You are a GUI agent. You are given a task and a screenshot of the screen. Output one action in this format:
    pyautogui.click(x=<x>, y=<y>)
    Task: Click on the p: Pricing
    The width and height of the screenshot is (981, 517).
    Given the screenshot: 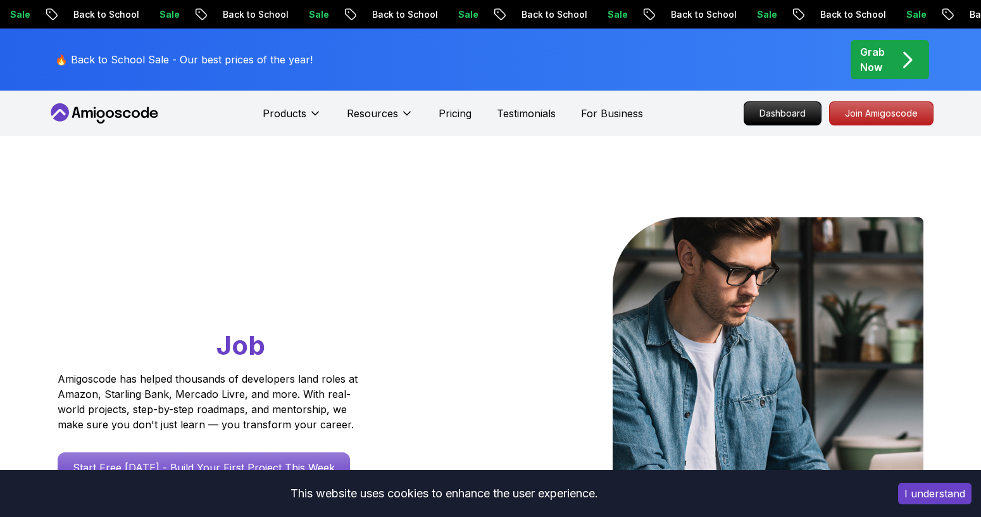 What is the action you would take?
    pyautogui.click(x=455, y=113)
    